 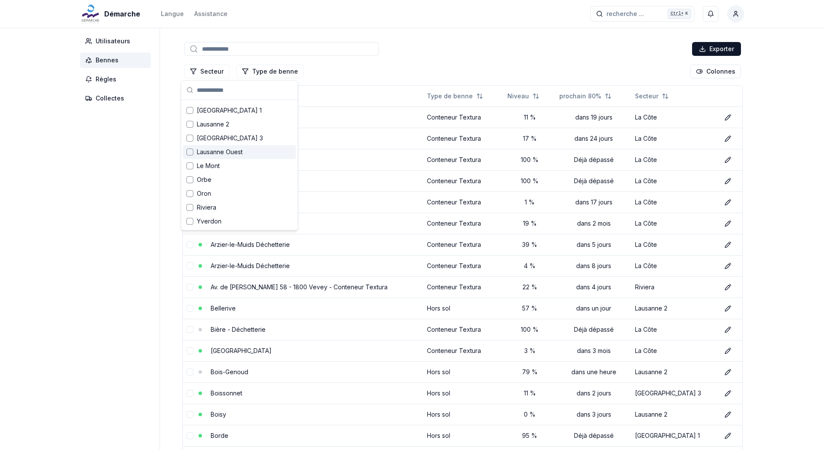 I want to click on td: Riviera, so click(x=675, y=286).